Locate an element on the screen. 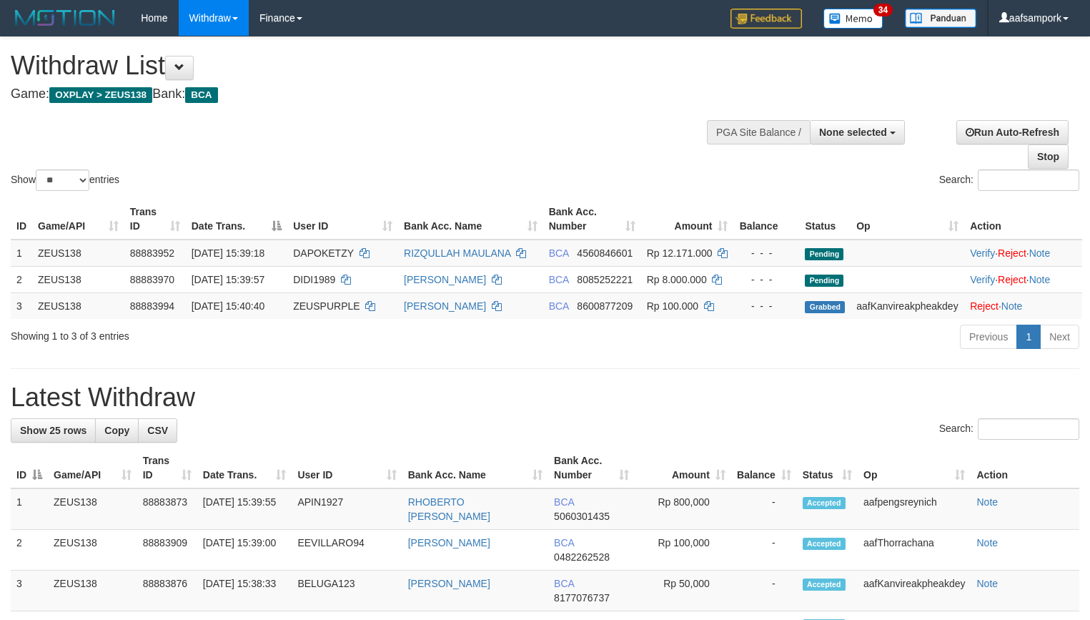 The image size is (1090, 620). td: aafThorrachana is located at coordinates (914, 550).